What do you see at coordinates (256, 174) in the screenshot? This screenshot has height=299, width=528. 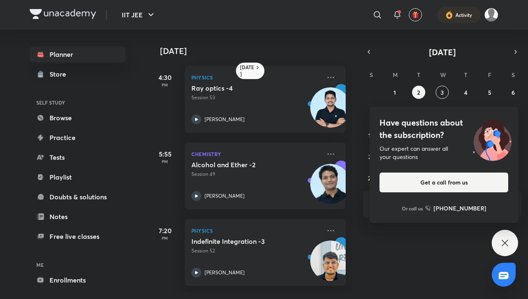 I see `p: Session 49` at bounding box center [256, 174].